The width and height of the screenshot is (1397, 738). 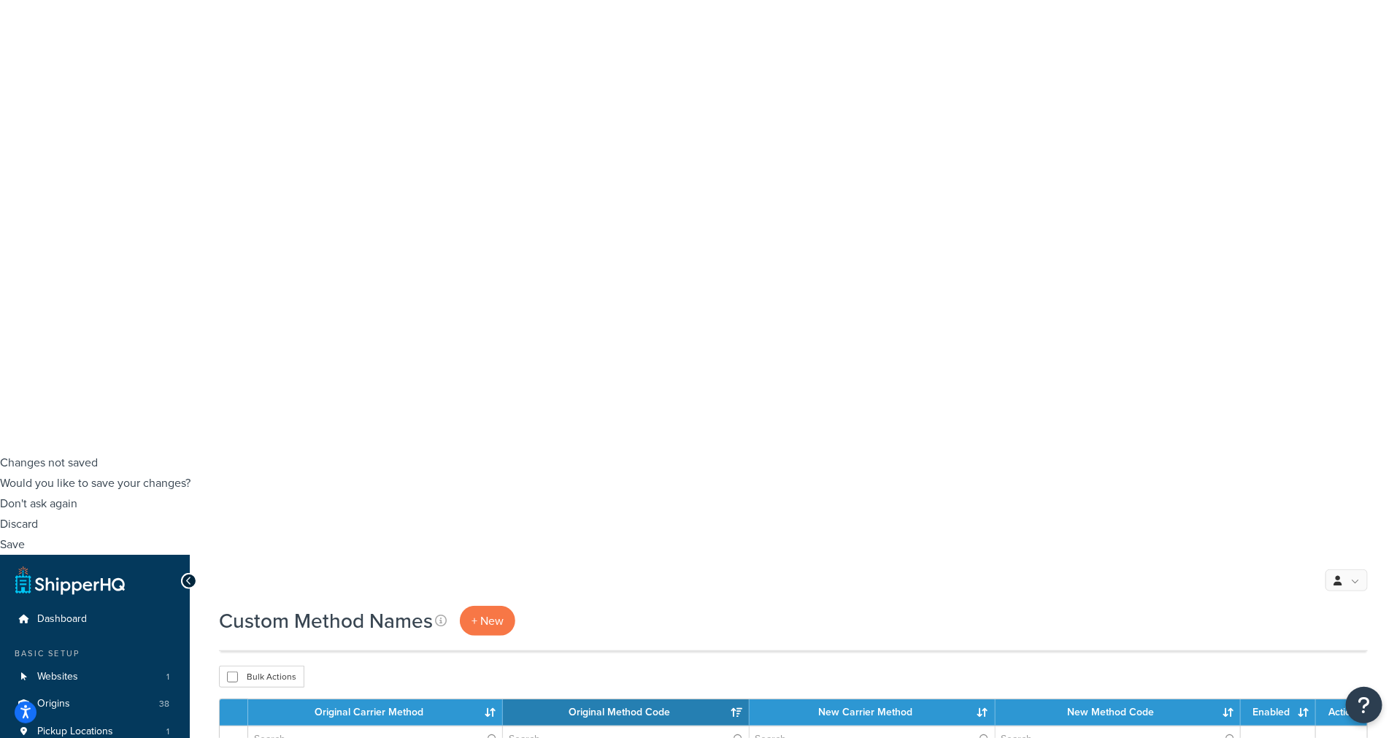 I want to click on button: Bulk Actions, so click(x=261, y=677).